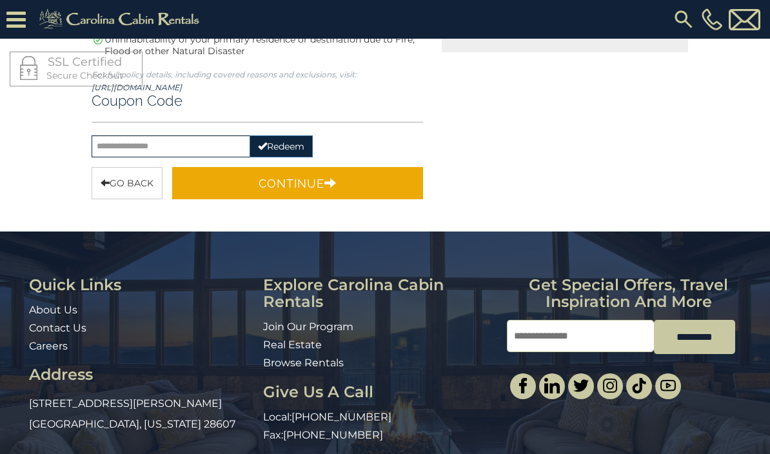 The width and height of the screenshot is (770, 454). I want to click on img: facebook-single.svg, so click(523, 386).